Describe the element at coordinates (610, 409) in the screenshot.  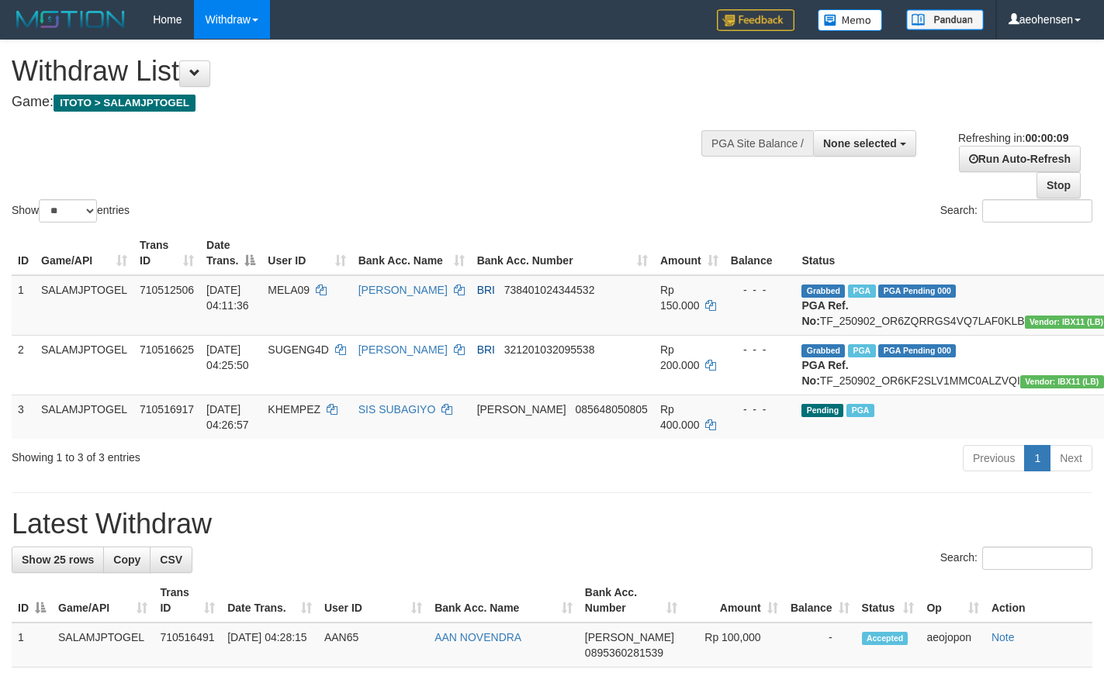
I see `span: Copy 085648050805 to clipboard` at that location.